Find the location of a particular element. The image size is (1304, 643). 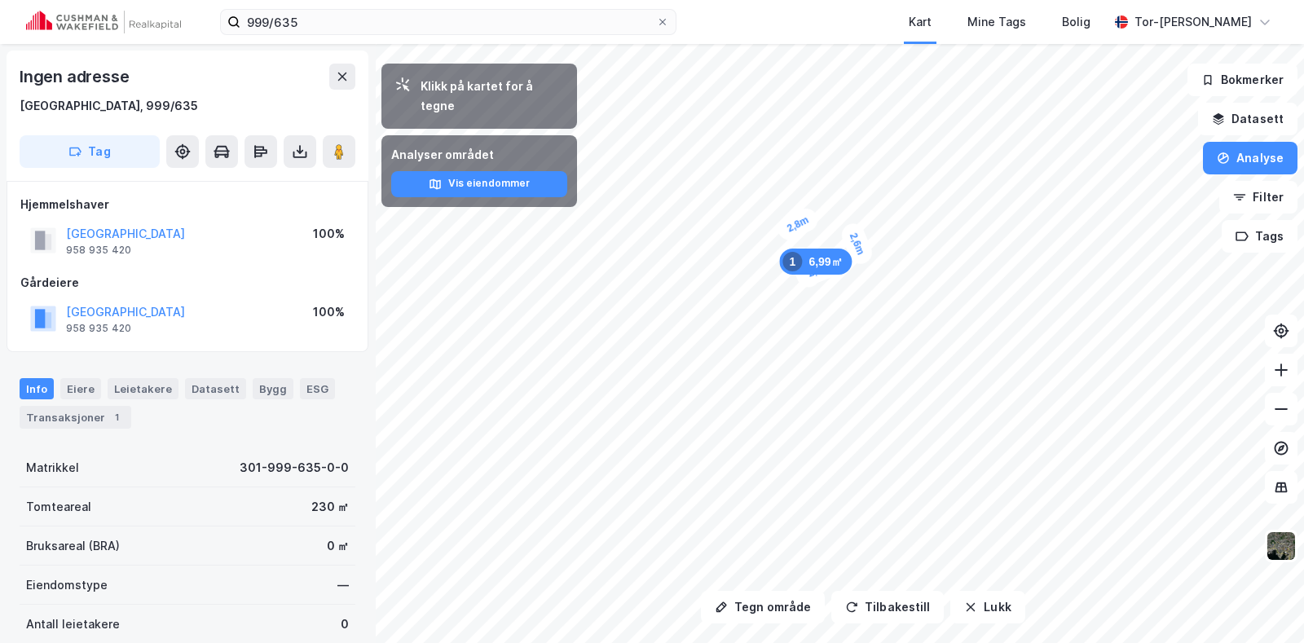

img: cushman-wakefield-realkapital-logo.202ea83816669bd177139c58696a8fa1.svg is located at coordinates (103, 22).